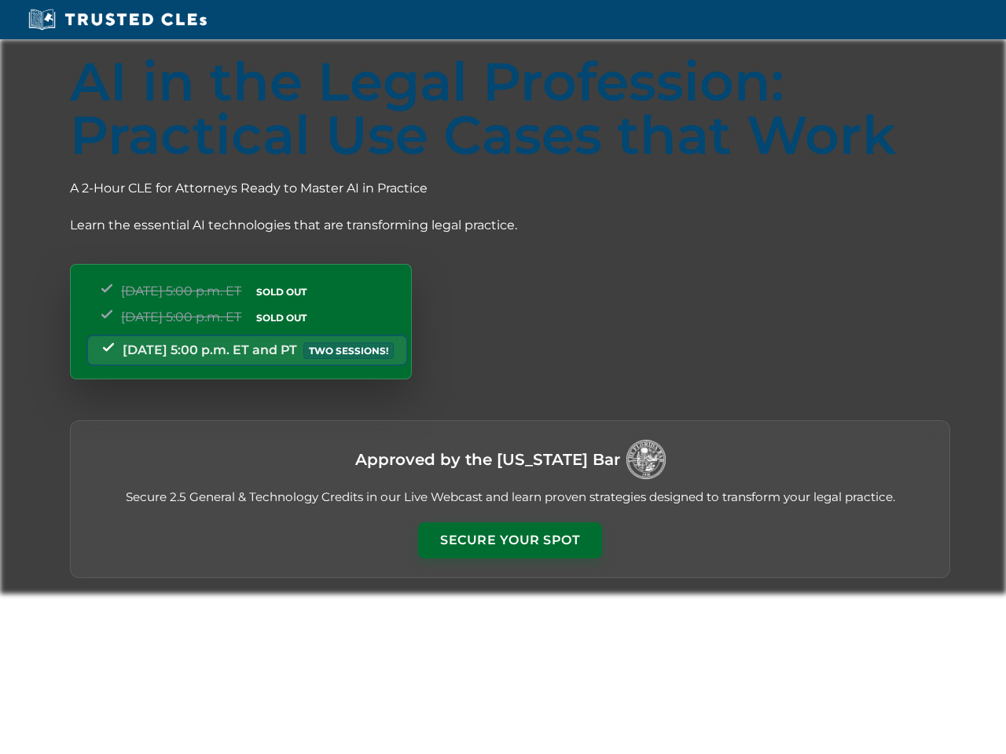 The width and height of the screenshot is (1006, 754). What do you see at coordinates (117, 20) in the screenshot?
I see `img: Trusted CLEs` at bounding box center [117, 20].